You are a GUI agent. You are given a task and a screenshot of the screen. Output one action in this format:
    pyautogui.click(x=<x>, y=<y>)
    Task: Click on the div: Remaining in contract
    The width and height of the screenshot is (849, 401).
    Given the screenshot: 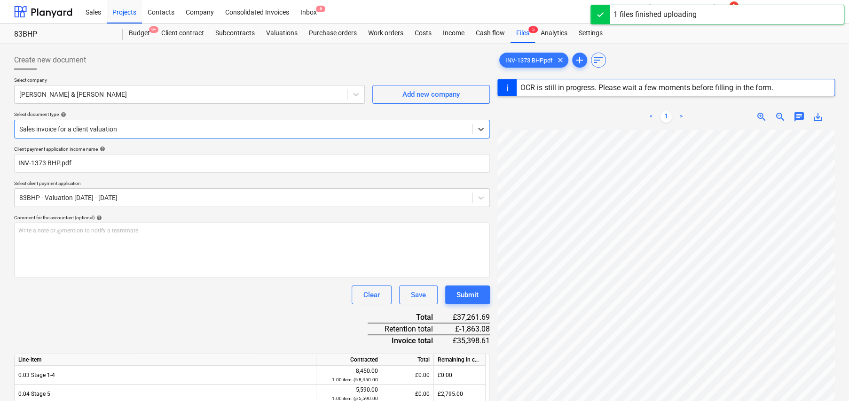 What is the action you would take?
    pyautogui.click(x=460, y=360)
    